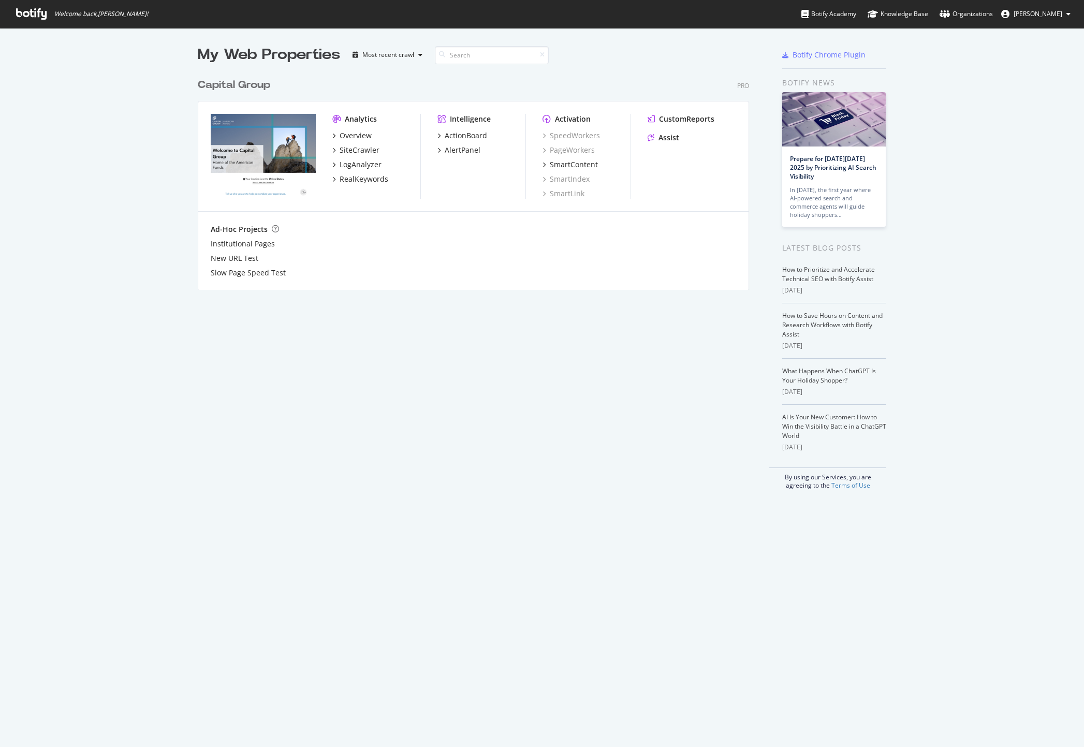 The width and height of the screenshot is (1084, 747). What do you see at coordinates (834, 119) in the screenshot?
I see `img: Prepare for Black Friday 2025 by Prioritizing AI Search Visibility` at bounding box center [834, 119].